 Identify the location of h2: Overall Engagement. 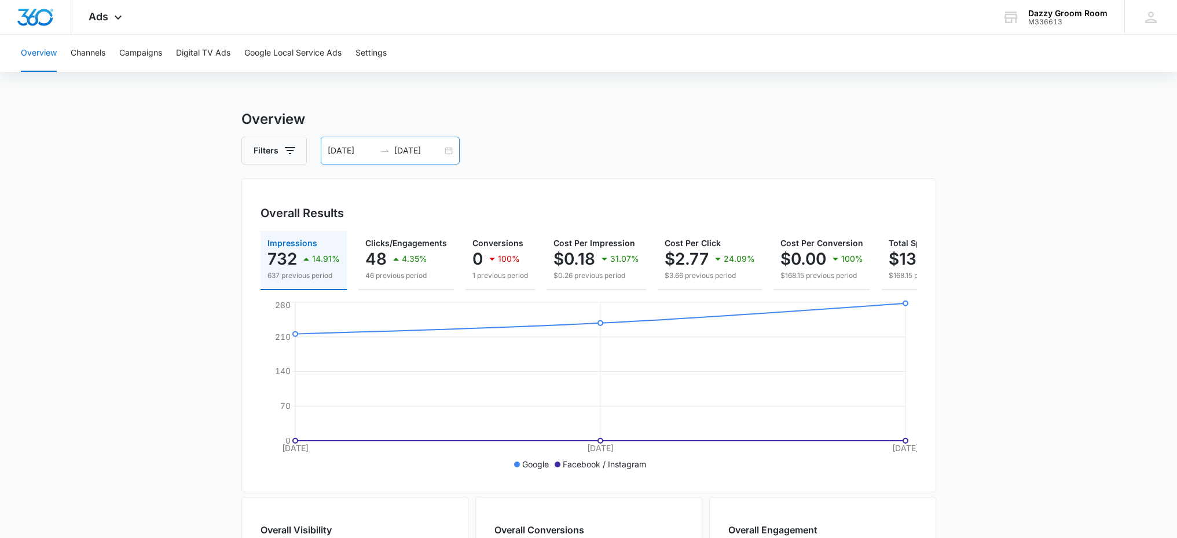
(773, 530).